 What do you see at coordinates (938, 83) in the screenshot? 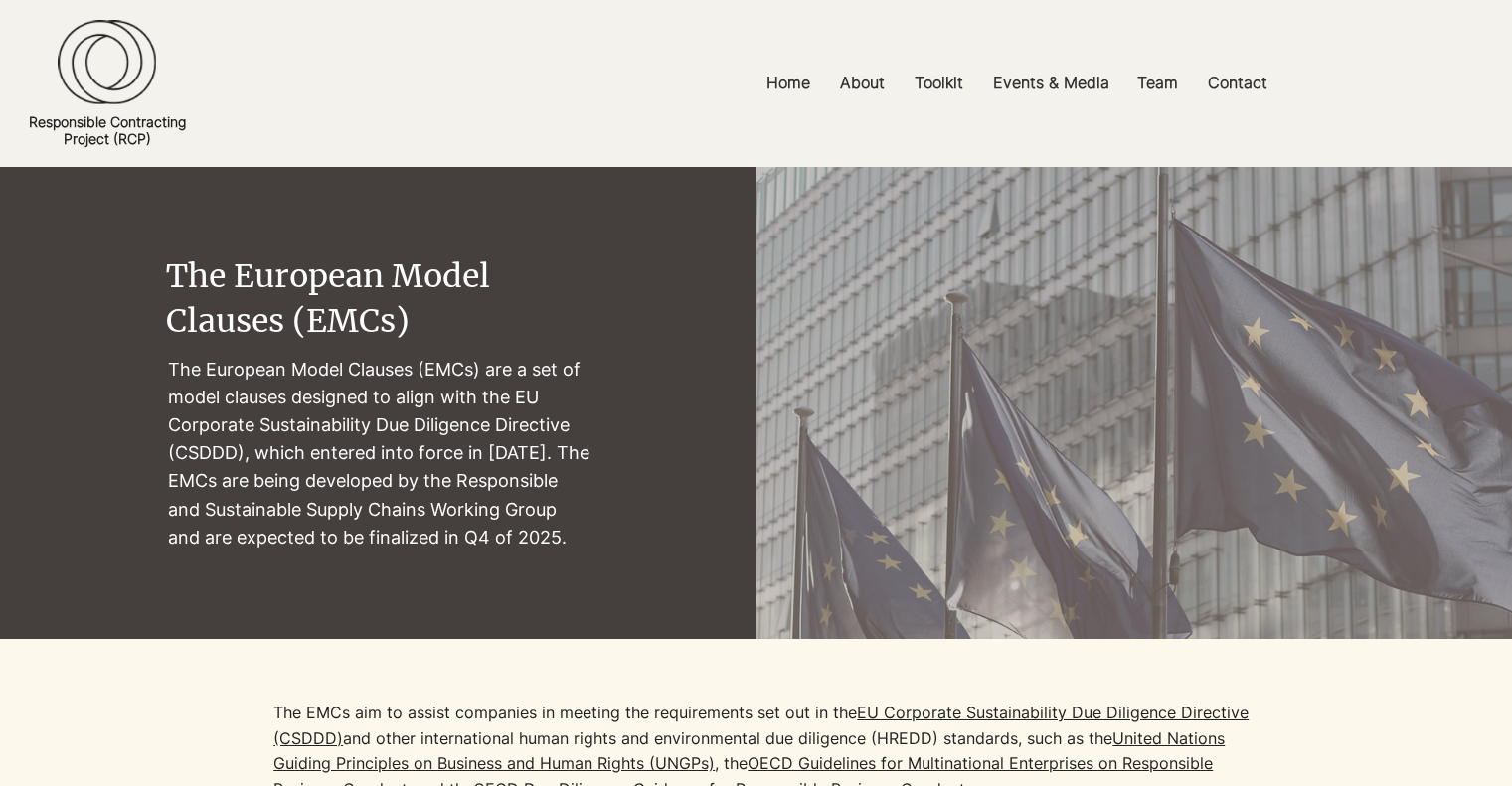
I see `p: Toolkit` at bounding box center [938, 83].